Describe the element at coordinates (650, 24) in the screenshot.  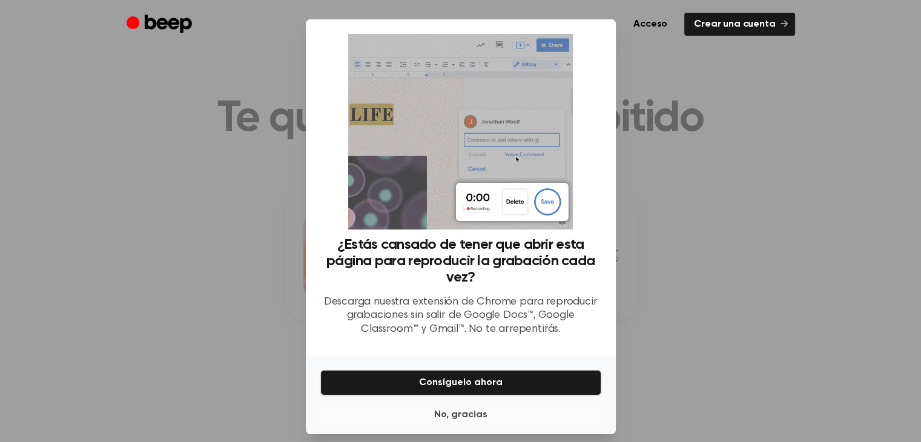
I see `font: Acceso` at that location.